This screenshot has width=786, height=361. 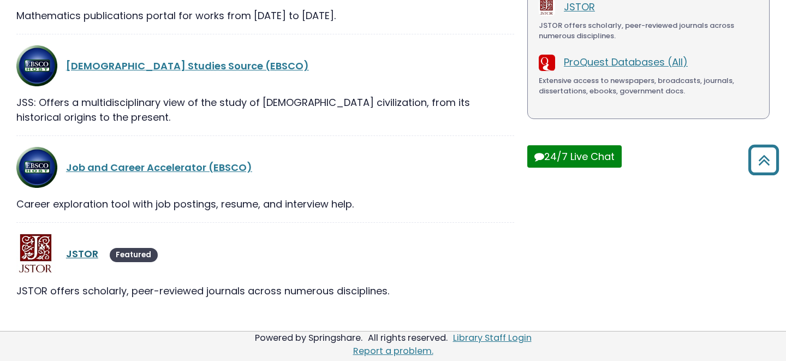 I want to click on a: ProQuest Databases (All), so click(x=626, y=62).